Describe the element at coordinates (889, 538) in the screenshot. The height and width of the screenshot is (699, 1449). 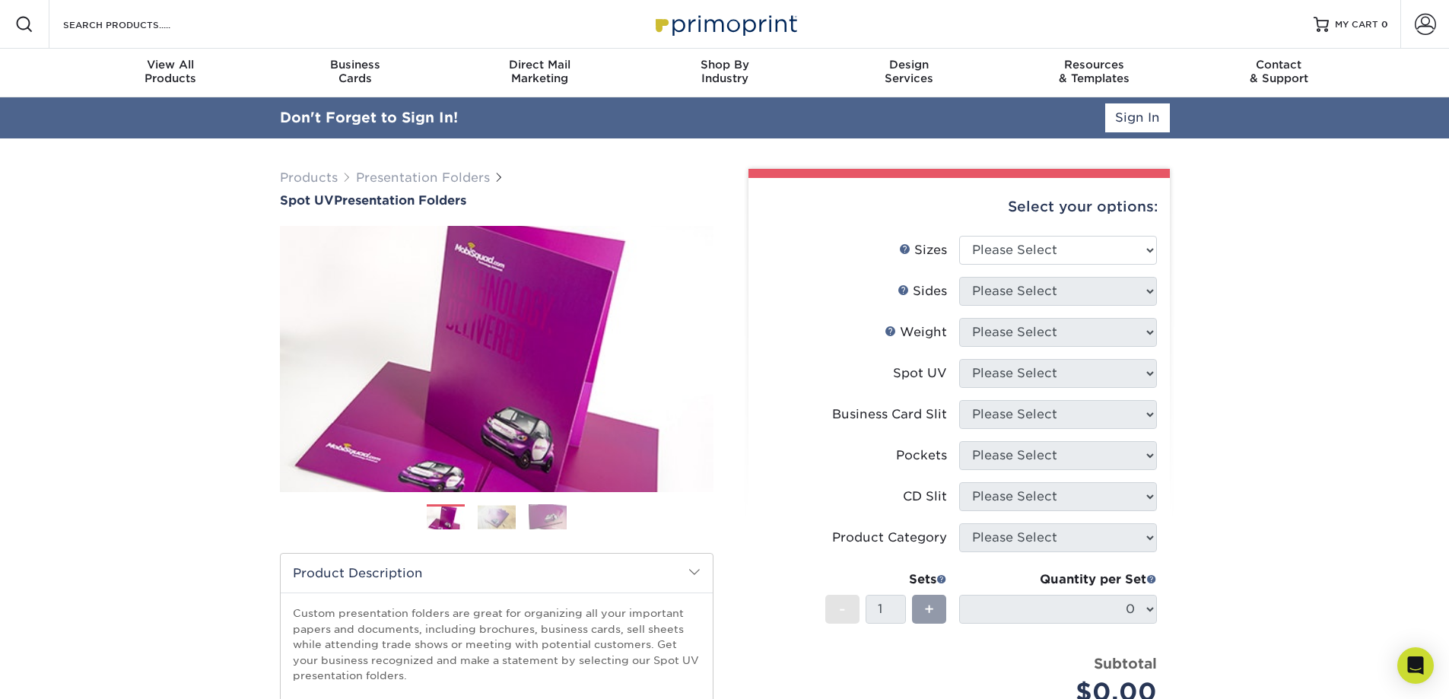
I see `div: Product Category` at that location.